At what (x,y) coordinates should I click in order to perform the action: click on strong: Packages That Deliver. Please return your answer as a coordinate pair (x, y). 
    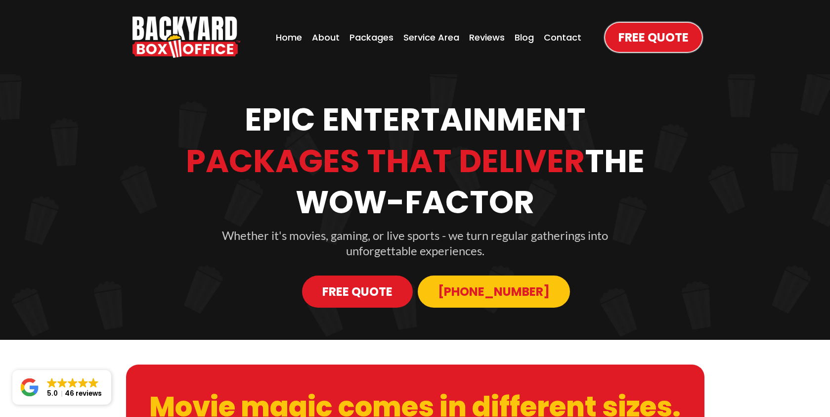
    Looking at the image, I should click on (385, 161).